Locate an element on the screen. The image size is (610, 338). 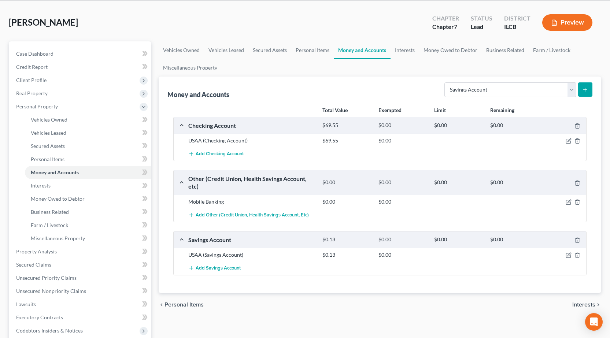
i: chevron_left is located at coordinates (162, 305).